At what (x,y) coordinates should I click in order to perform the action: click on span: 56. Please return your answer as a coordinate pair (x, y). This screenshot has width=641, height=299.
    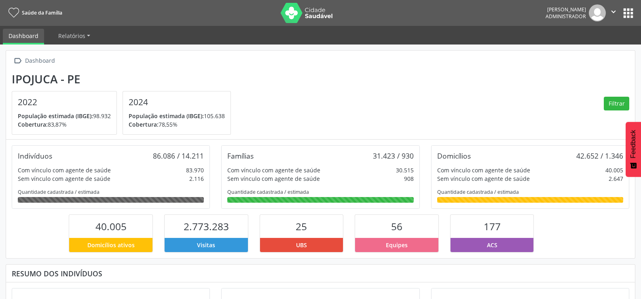
    Looking at the image, I should click on (397, 226).